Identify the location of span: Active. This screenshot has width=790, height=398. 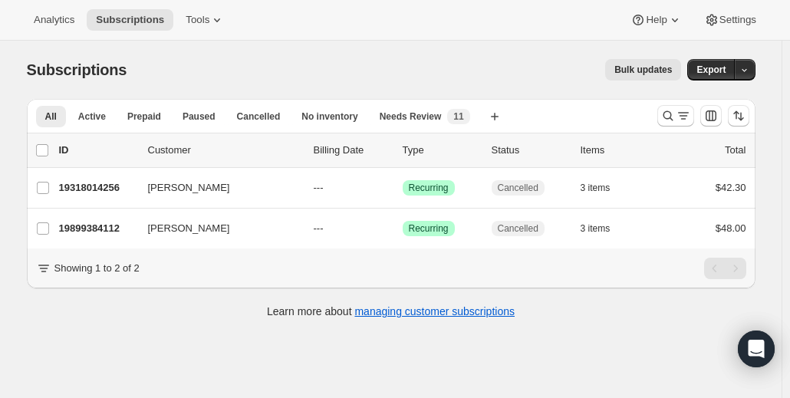
(92, 117).